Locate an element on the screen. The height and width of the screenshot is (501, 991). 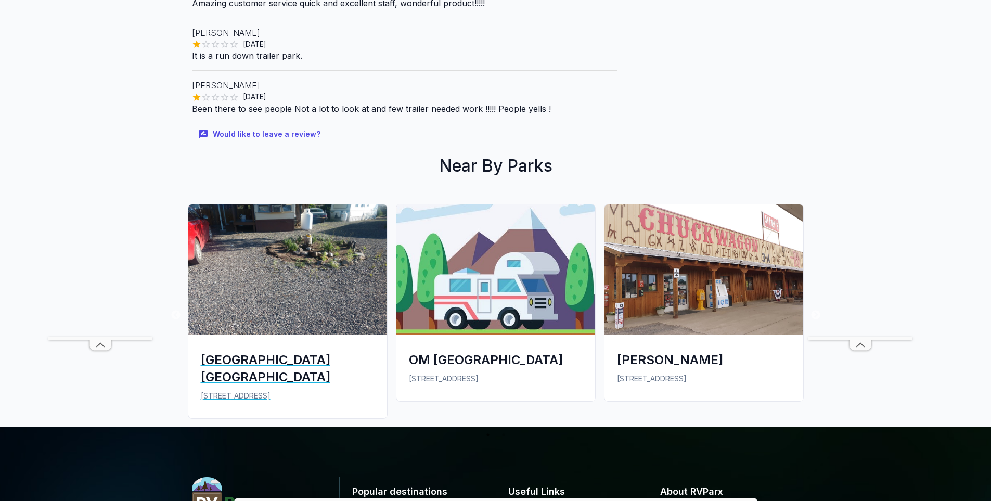
img: Avery's is located at coordinates (704, 269).